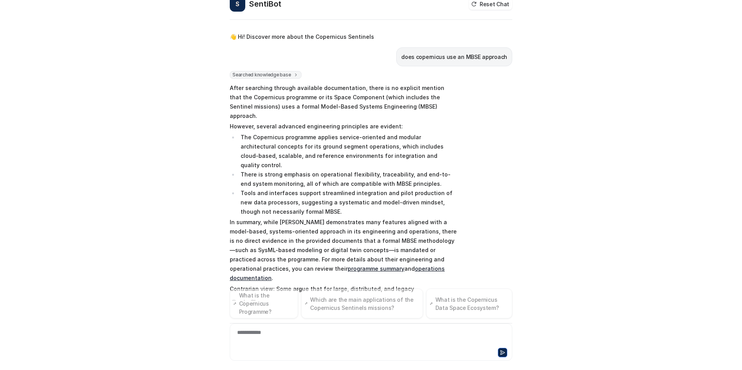  I want to click on p: does copernicus use an MBSE approach, so click(454, 57).